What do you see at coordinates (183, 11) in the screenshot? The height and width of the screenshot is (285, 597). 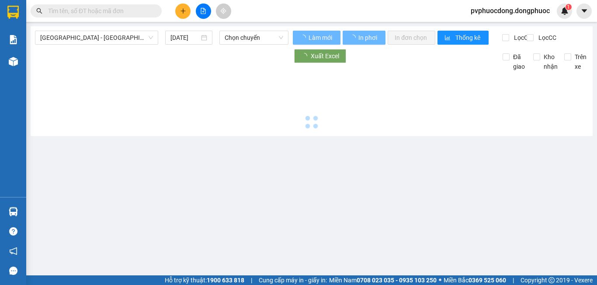 I see `button: plus` at bounding box center [183, 11].